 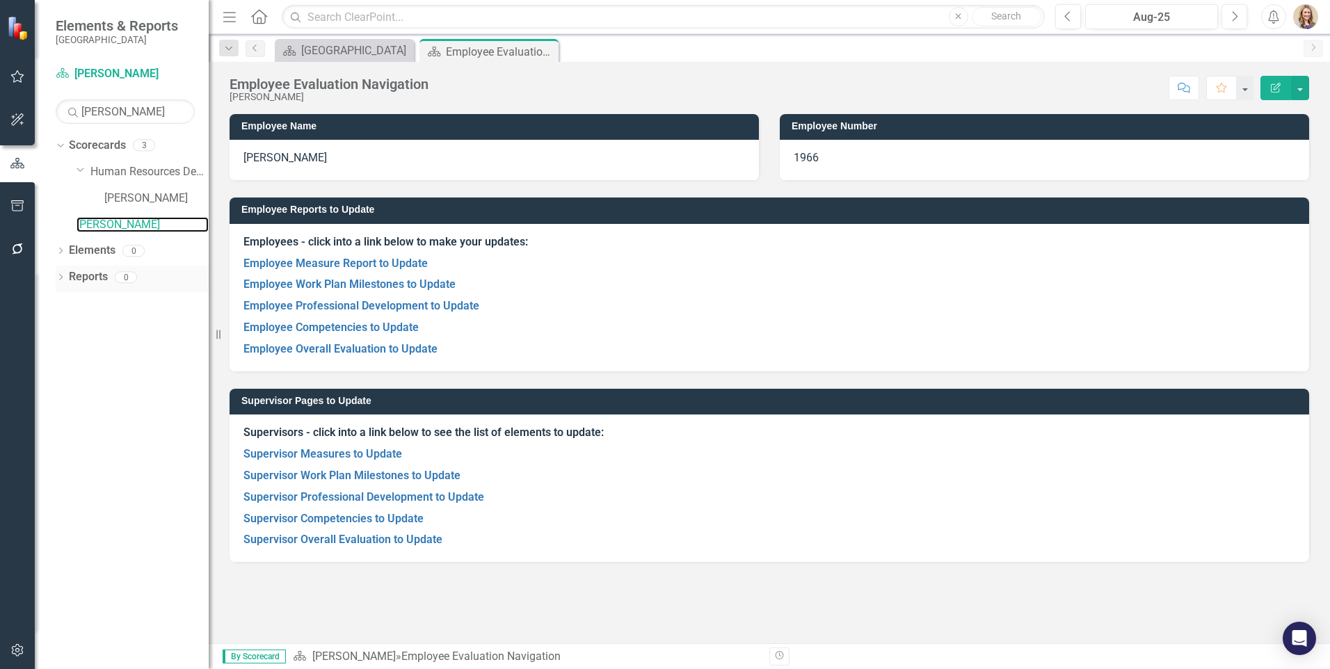 What do you see at coordinates (806, 157) in the screenshot?
I see `span: 1966` at bounding box center [806, 157].